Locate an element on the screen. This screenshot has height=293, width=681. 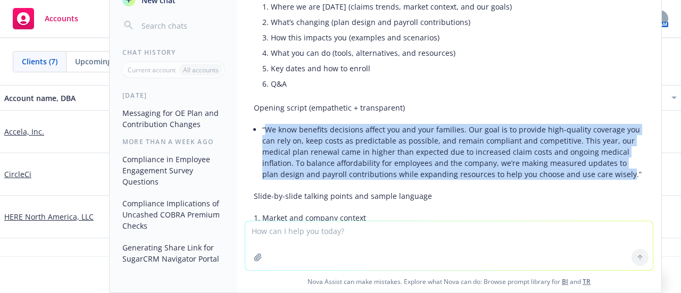
div: Chat History is located at coordinates (173, 52).